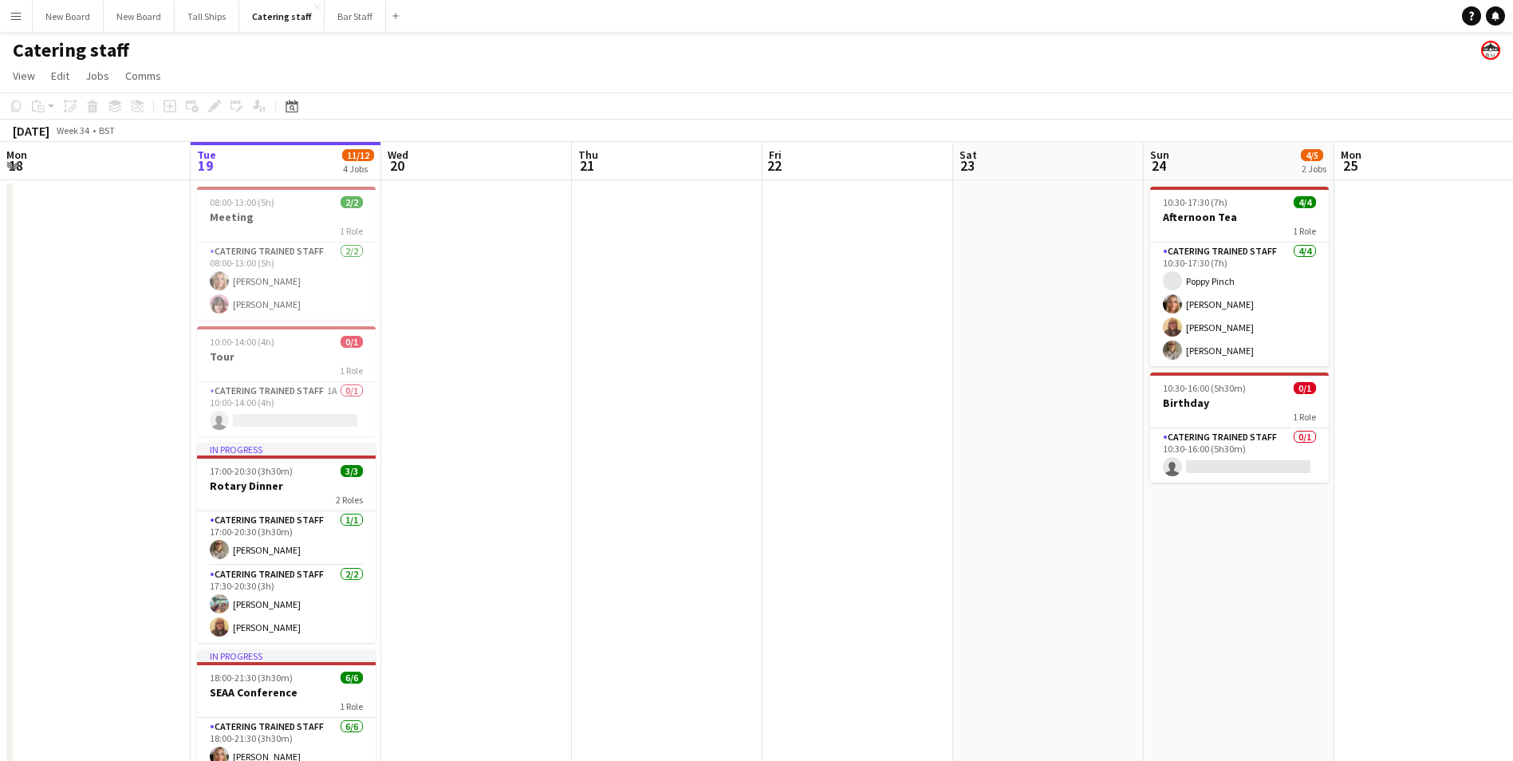  What do you see at coordinates (1239, 427) in the screenshot?
I see `app-job-card: 10:30-16:00 (5h30m)0/1Birthday1 RoleCatering trained staff0/110:30-16:00 (5h30m)` at bounding box center [1239, 427].